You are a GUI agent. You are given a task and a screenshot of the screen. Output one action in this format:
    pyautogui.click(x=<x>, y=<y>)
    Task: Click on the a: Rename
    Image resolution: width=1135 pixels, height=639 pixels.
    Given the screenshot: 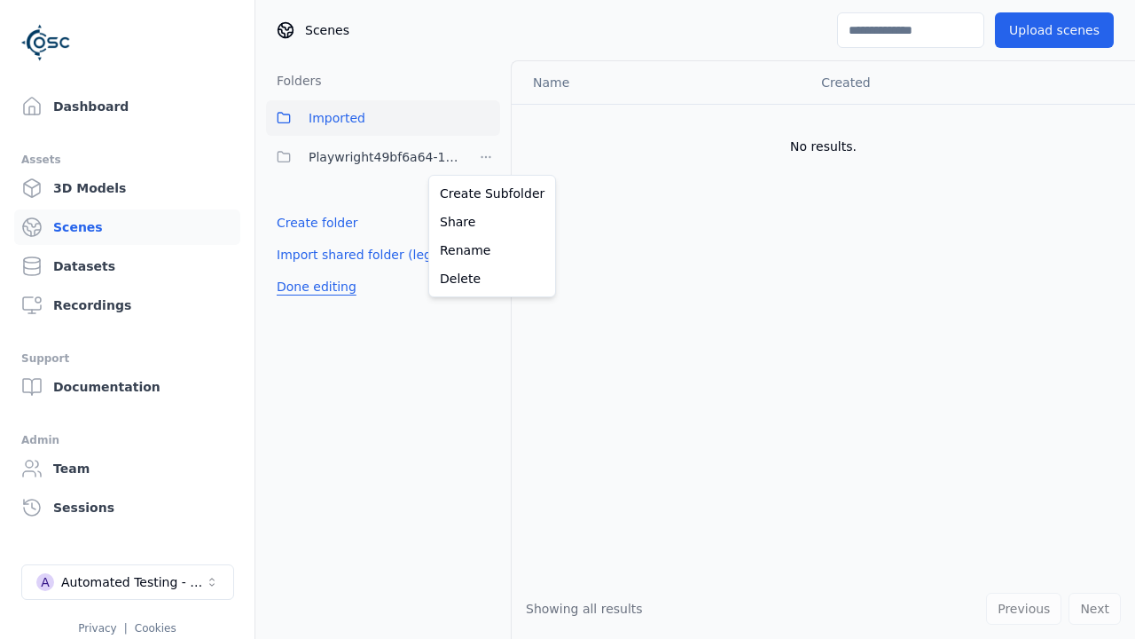 What is the action you would take?
    pyautogui.click(x=492, y=250)
    